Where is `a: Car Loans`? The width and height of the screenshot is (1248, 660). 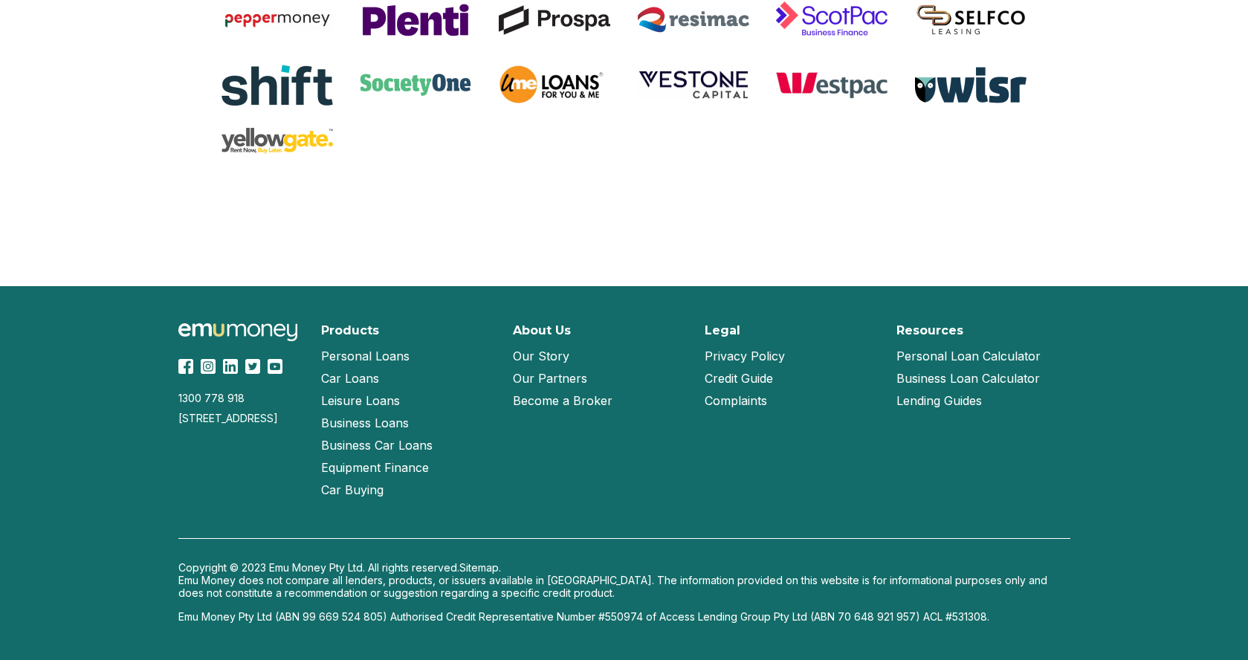 a: Car Loans is located at coordinates (350, 378).